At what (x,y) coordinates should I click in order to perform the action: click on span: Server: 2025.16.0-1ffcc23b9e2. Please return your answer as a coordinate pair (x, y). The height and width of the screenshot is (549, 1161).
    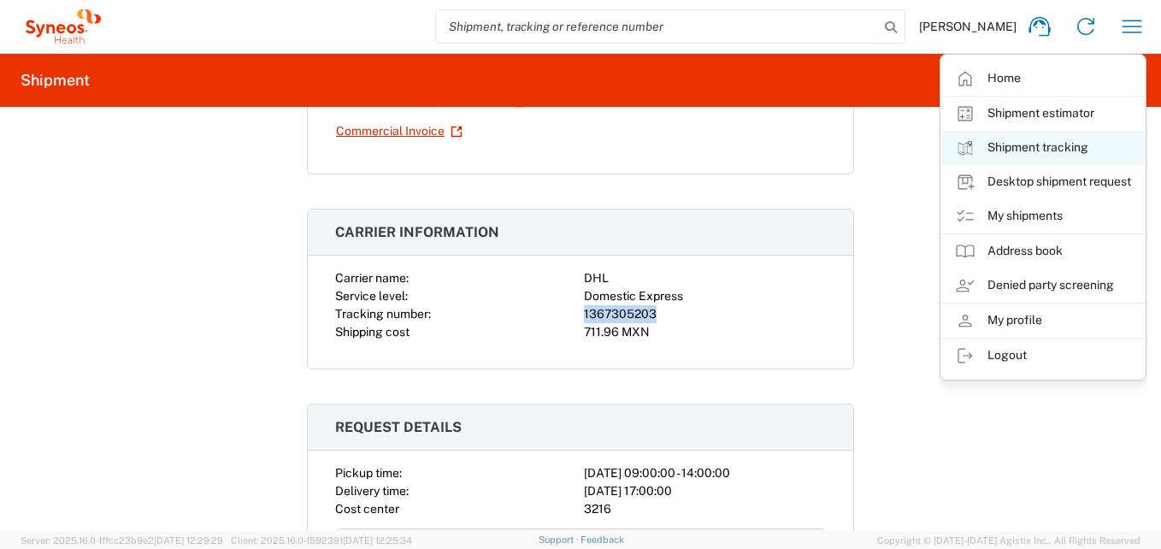
    Looking at the image, I should click on (121, 540).